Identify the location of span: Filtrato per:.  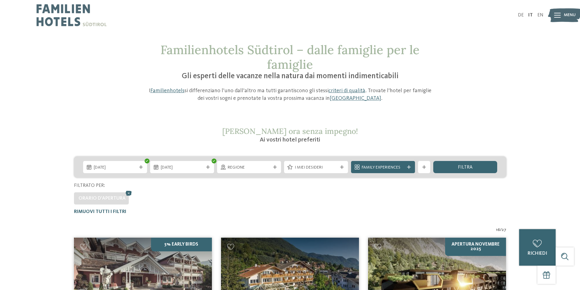
(90, 186).